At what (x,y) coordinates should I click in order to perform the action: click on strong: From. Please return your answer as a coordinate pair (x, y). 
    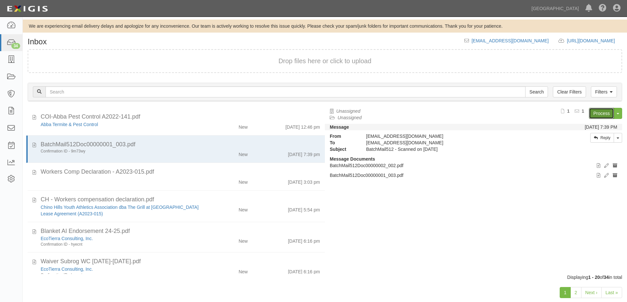
    Looking at the image, I should click on (343, 136).